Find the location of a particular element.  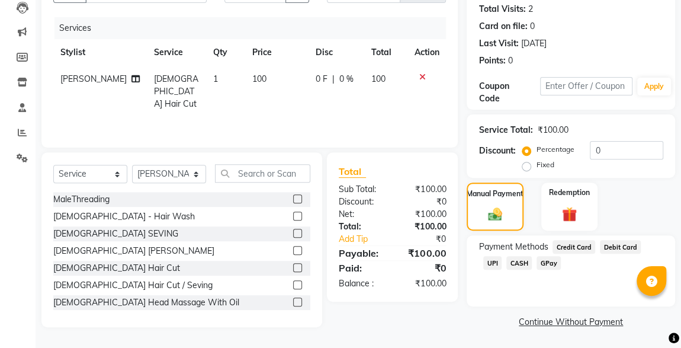

div: MaleThreading is located at coordinates (81, 199).